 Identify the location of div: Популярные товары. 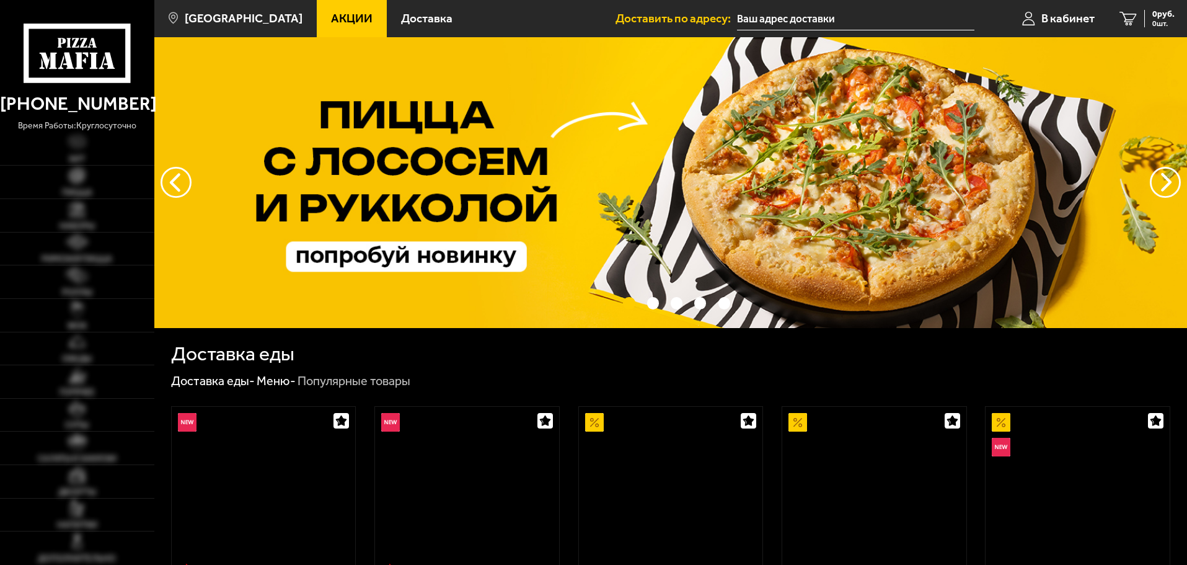
(354, 381).